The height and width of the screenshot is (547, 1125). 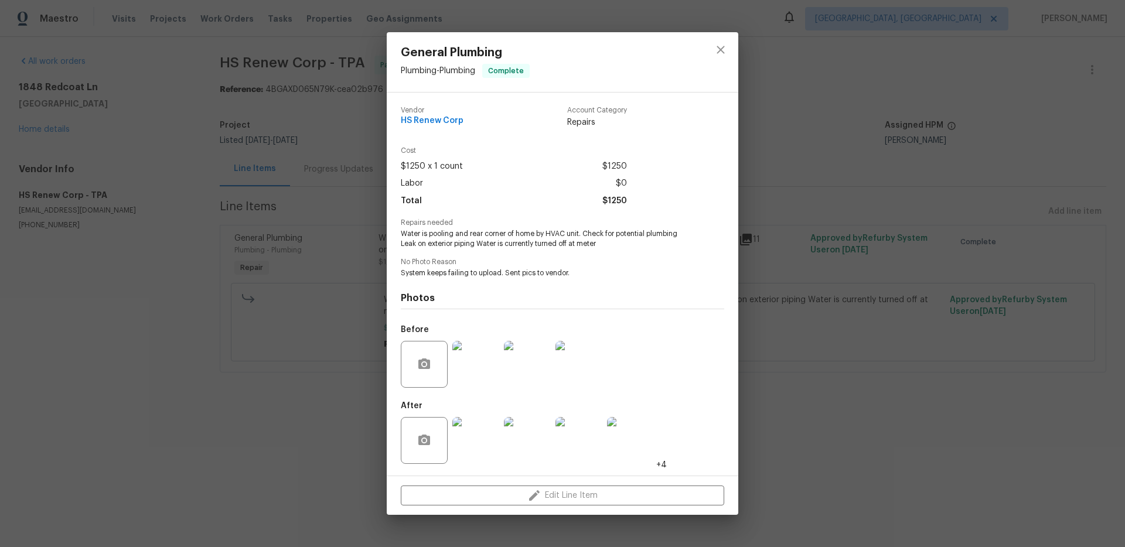 What do you see at coordinates (562, 223) in the screenshot?
I see `span: Repairs needed` at bounding box center [562, 223].